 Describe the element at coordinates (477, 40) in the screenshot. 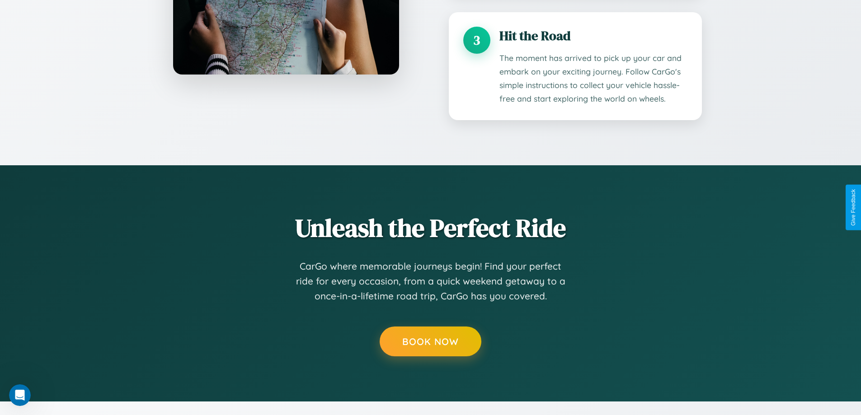

I see `div: 3` at that location.